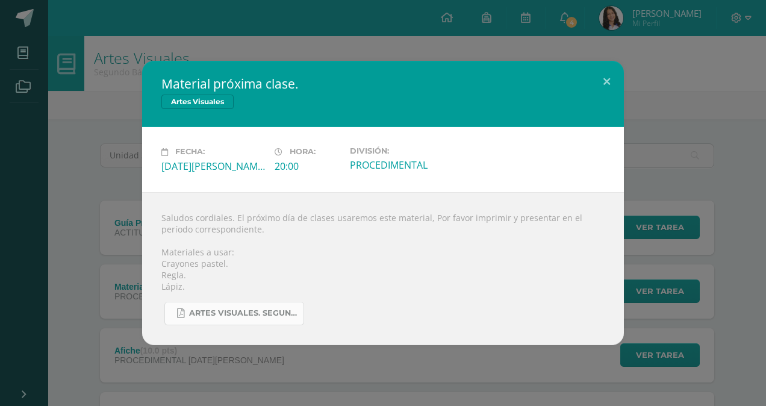 The width and height of the screenshot is (766, 406). I want to click on span: Fecha:, so click(190, 152).